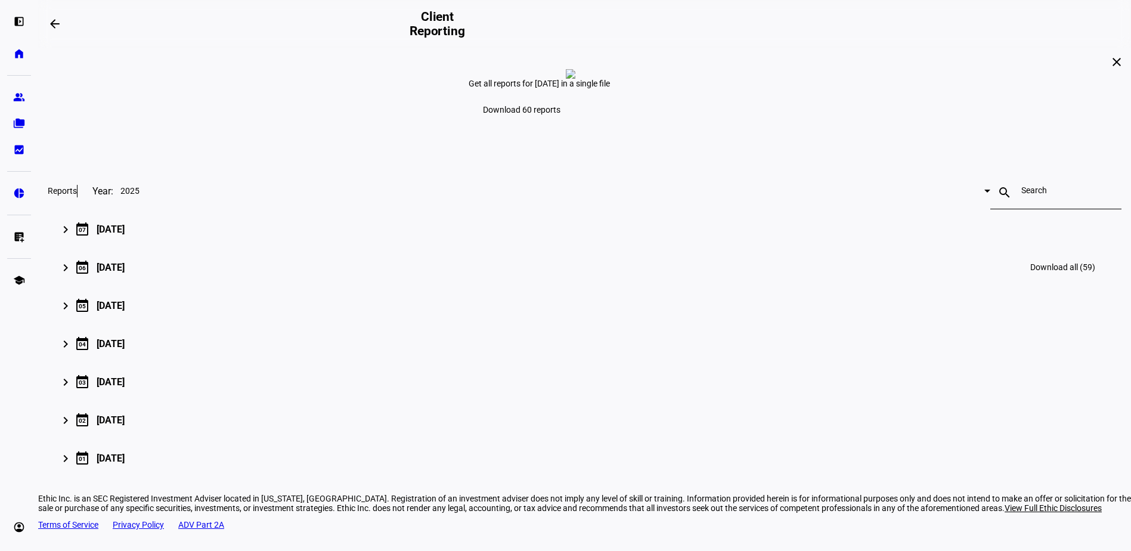  What do you see at coordinates (55, 24) in the screenshot?
I see `mat-icon: arrow_backwards` at bounding box center [55, 24].